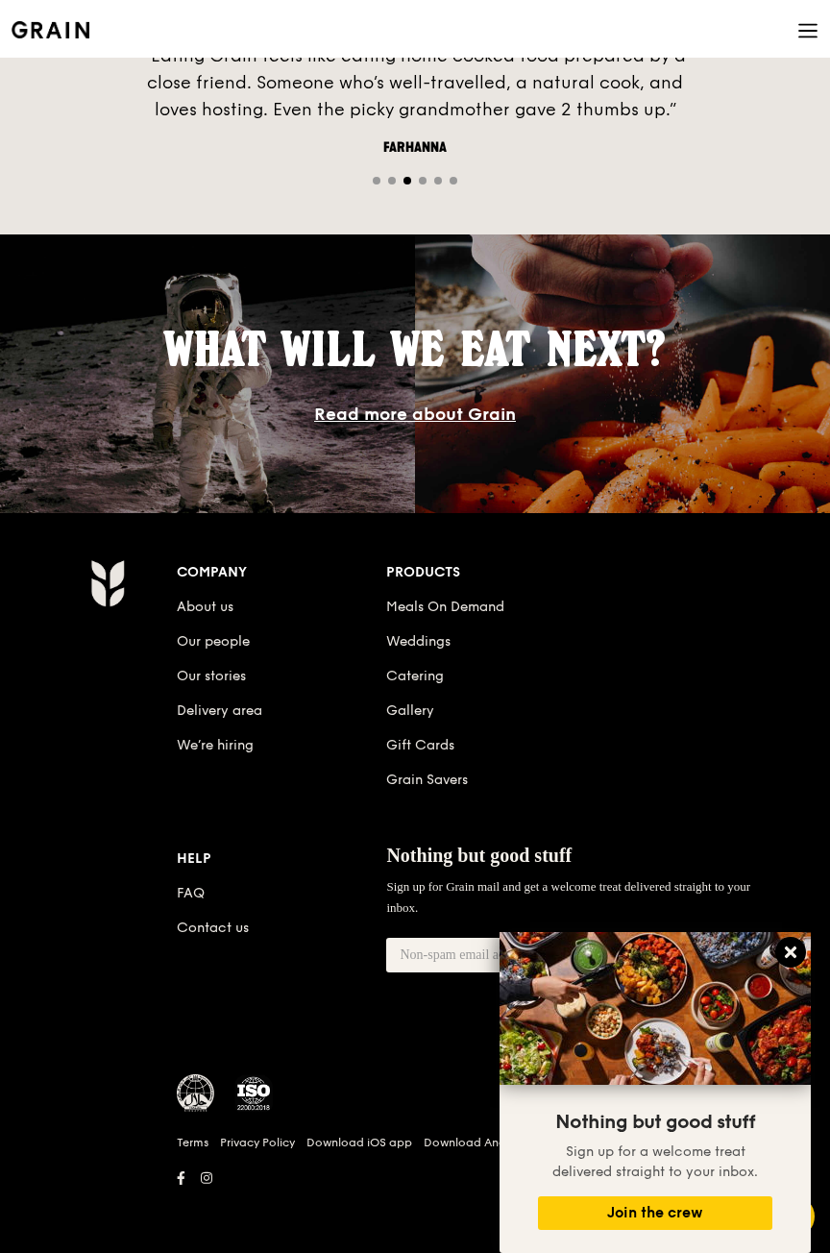 The height and width of the screenshot is (1253, 830). Describe the element at coordinates (438, 181) in the screenshot. I see `span: Go to slide 5` at that location.